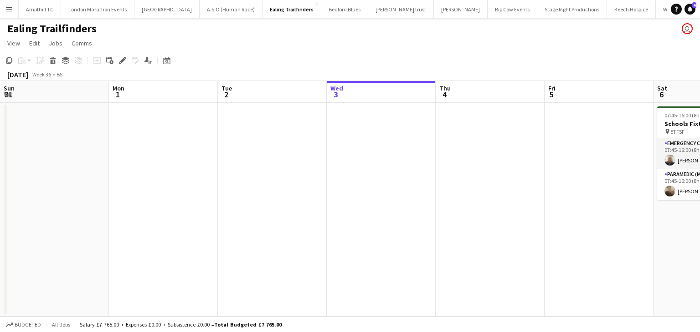  I want to click on span: ETFSF, so click(677, 132).